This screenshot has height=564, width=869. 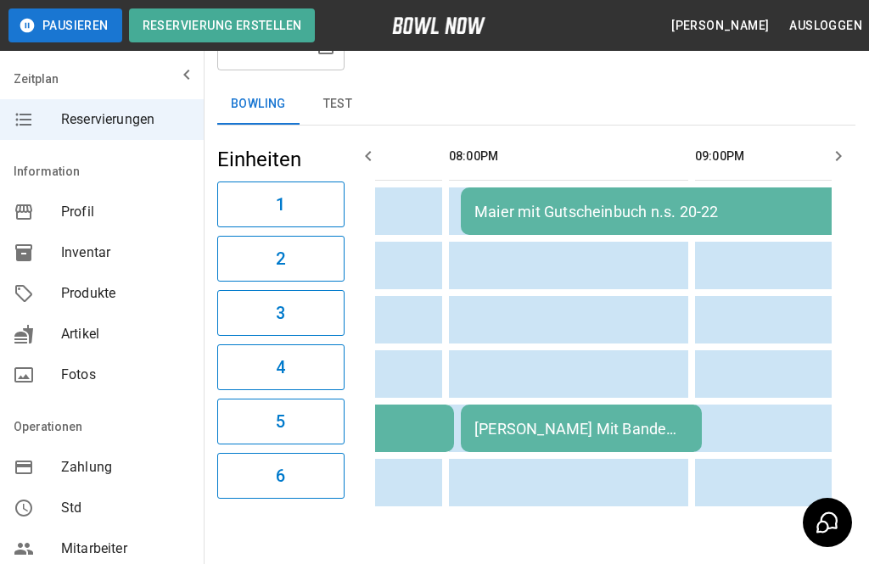 I want to click on button: Pausieren, so click(x=65, y=25).